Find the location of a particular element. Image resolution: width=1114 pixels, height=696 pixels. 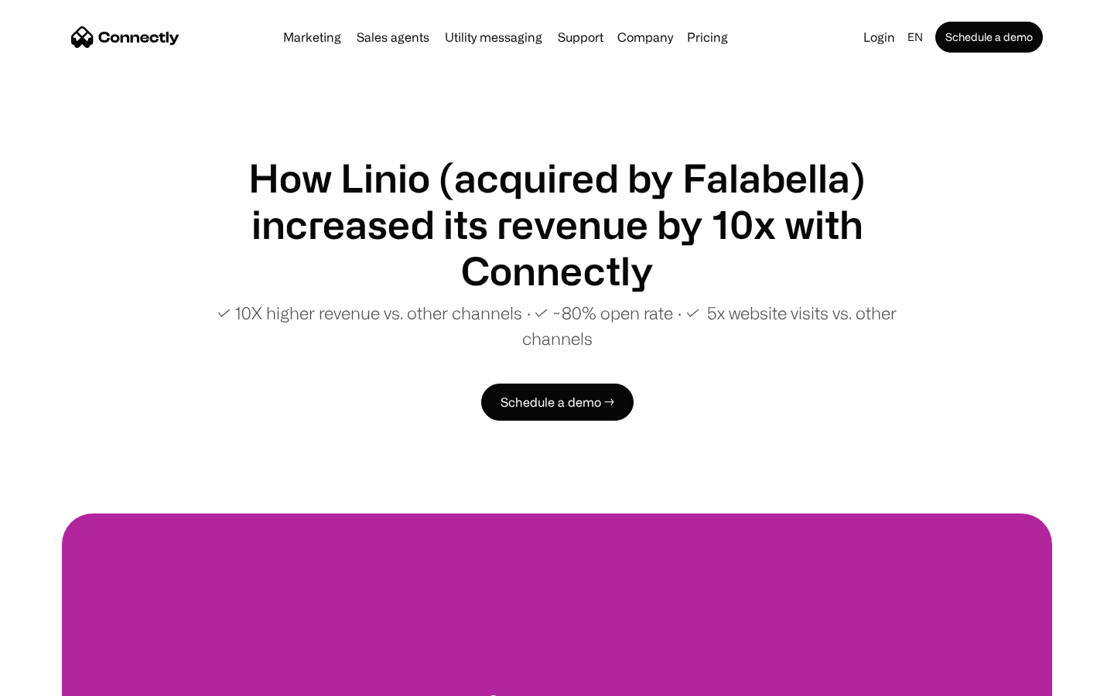

a: Pricing is located at coordinates (707, 37).